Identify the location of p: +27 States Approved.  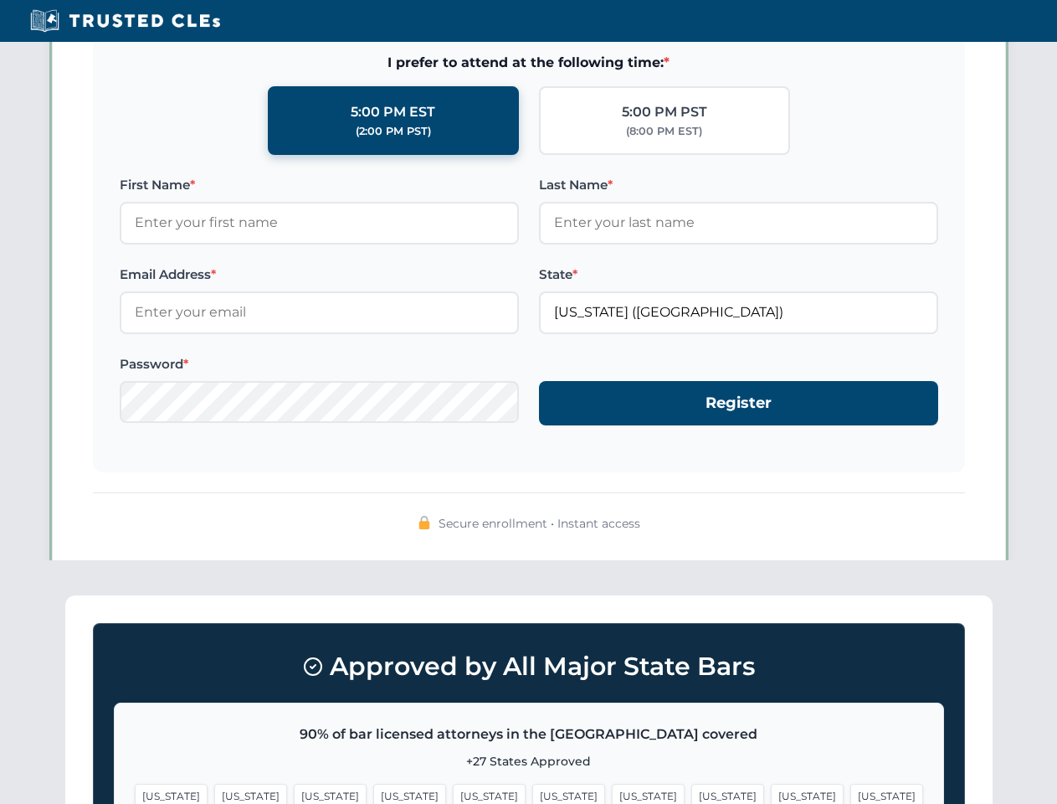
(529, 761).